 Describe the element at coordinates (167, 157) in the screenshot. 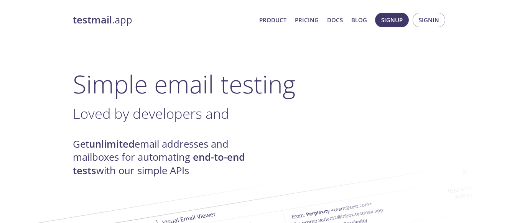

I see `h4: Get email addresses and mailboxes for automating with our simple APIs` at that location.